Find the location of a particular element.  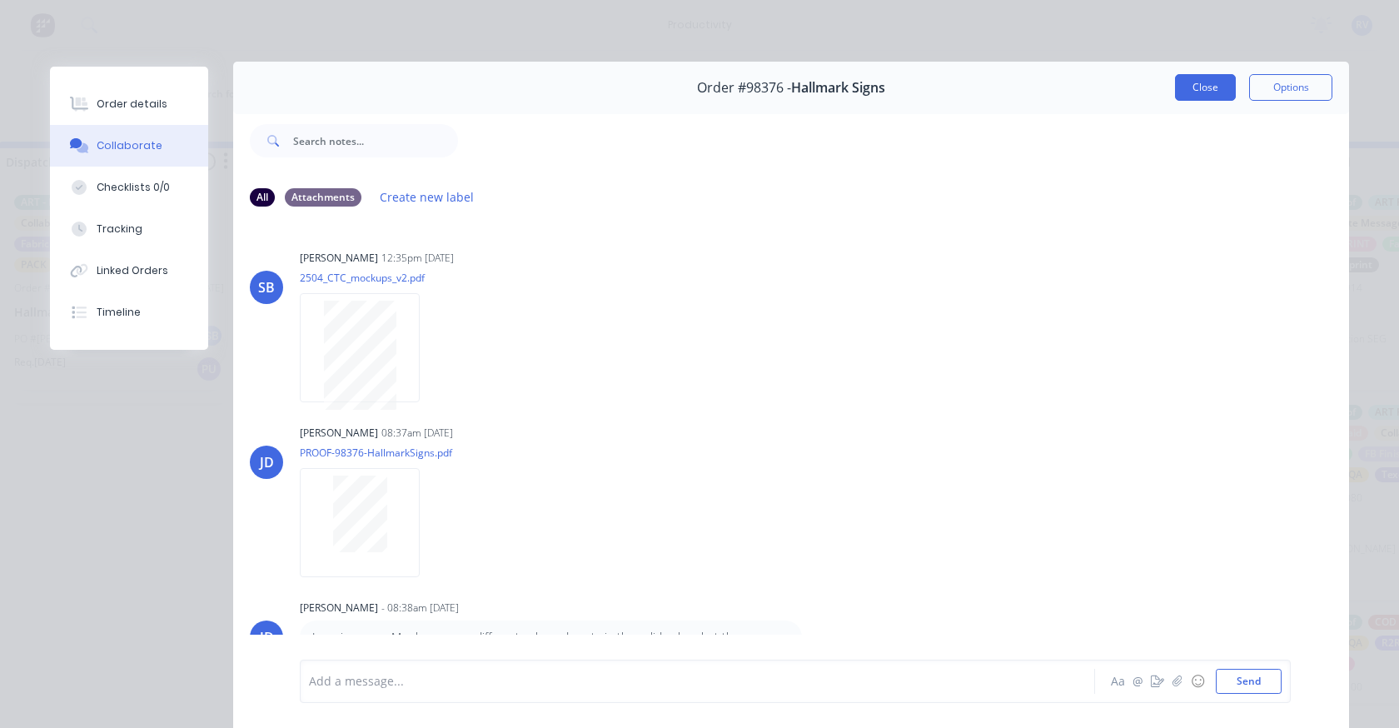

span: Hallmark Signs is located at coordinates (838, 87).